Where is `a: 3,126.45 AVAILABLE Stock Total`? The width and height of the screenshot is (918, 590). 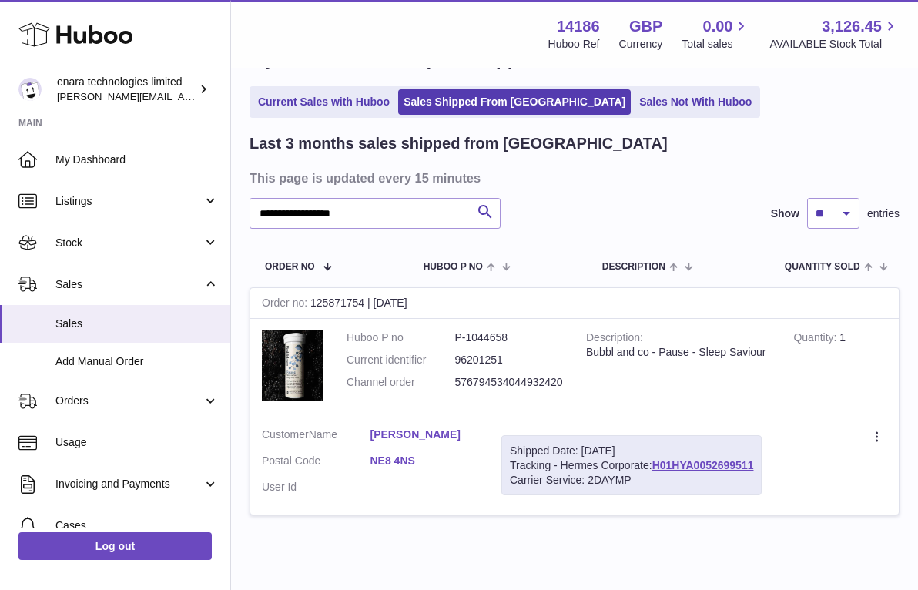
a: 3,126.45 AVAILABLE Stock Total is located at coordinates (834, 34).